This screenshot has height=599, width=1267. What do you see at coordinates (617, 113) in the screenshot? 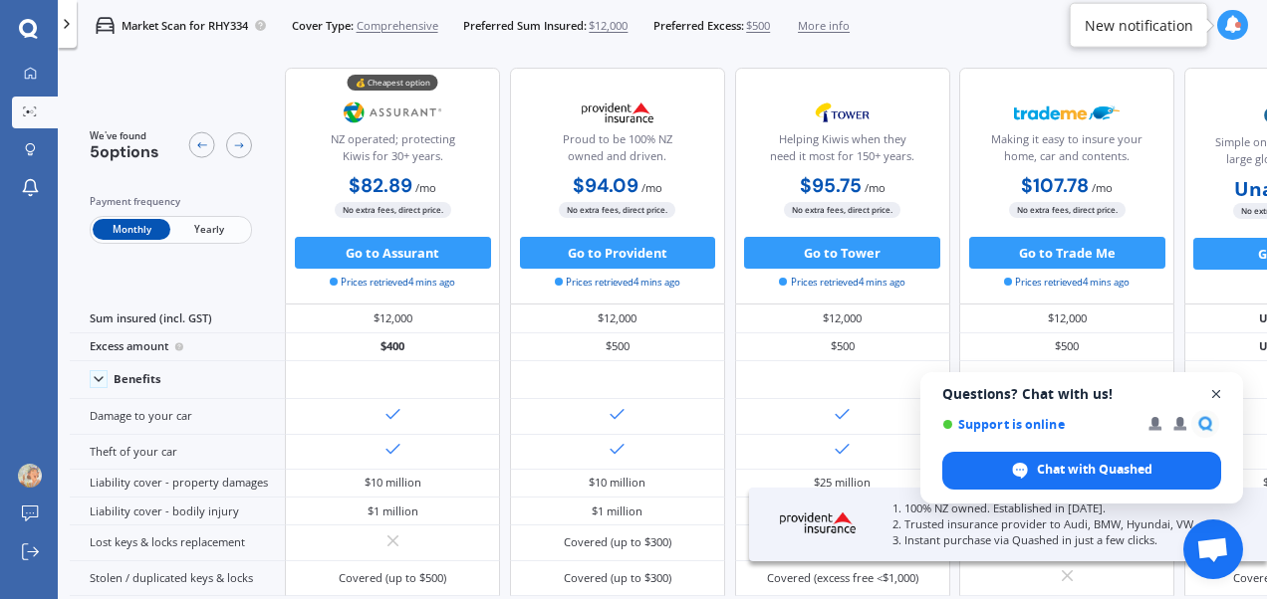
I see `img: Provident.png` at bounding box center [617, 113].